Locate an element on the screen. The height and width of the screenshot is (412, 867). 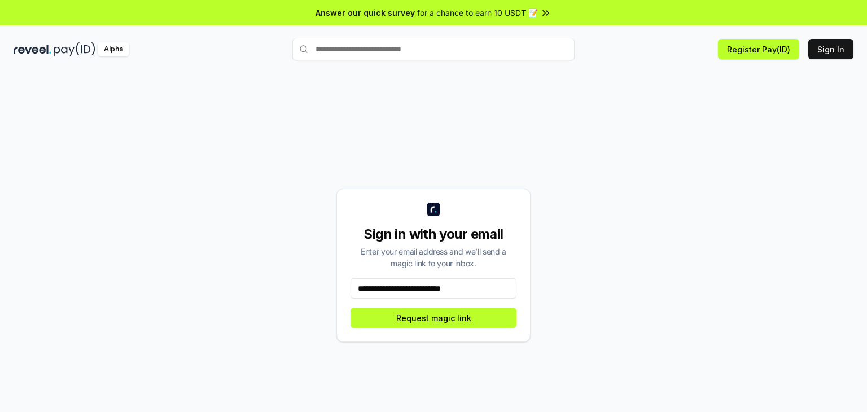
img: pay_id is located at coordinates (75, 49).